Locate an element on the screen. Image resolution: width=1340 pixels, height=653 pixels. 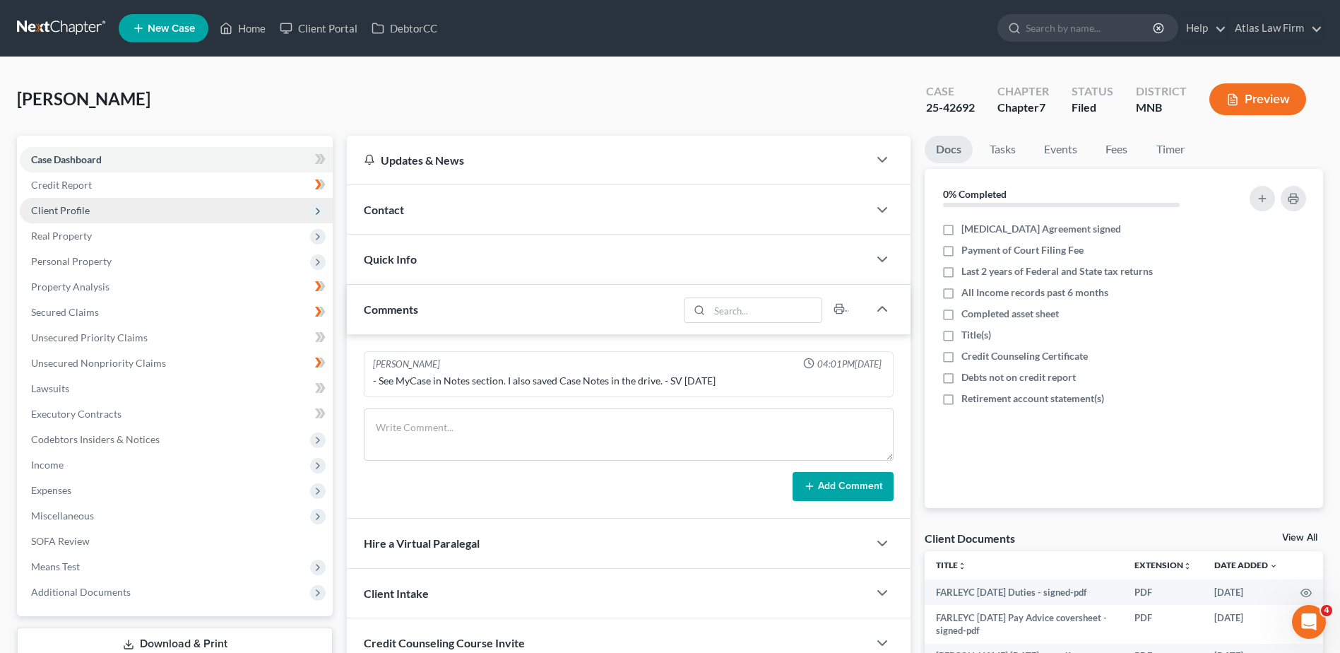
span: Codebtors Insiders & Notices is located at coordinates (95, 439).